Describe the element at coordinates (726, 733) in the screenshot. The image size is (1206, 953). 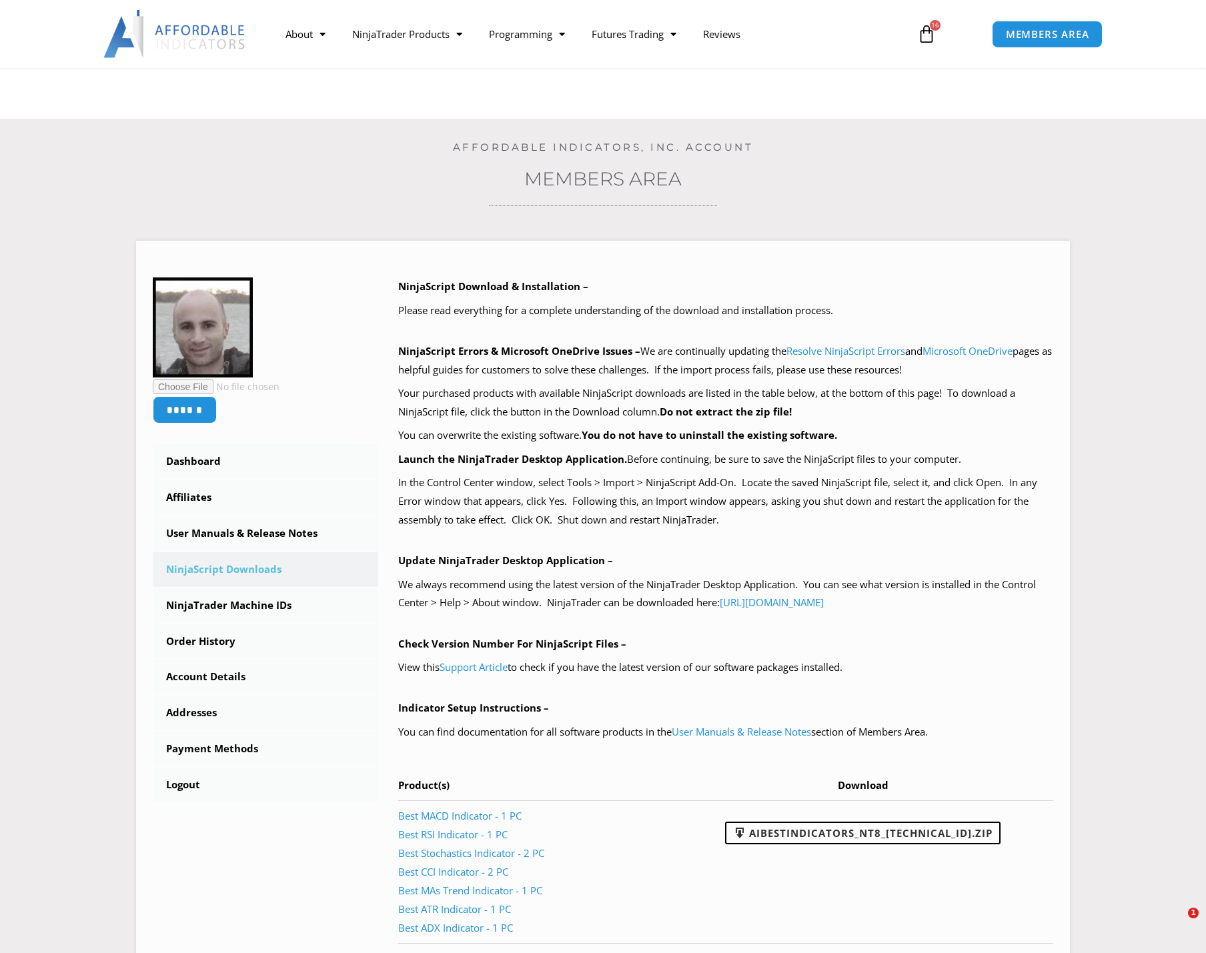
I see `p: You can find documentation for all software products in the section of Members Area.` at that location.